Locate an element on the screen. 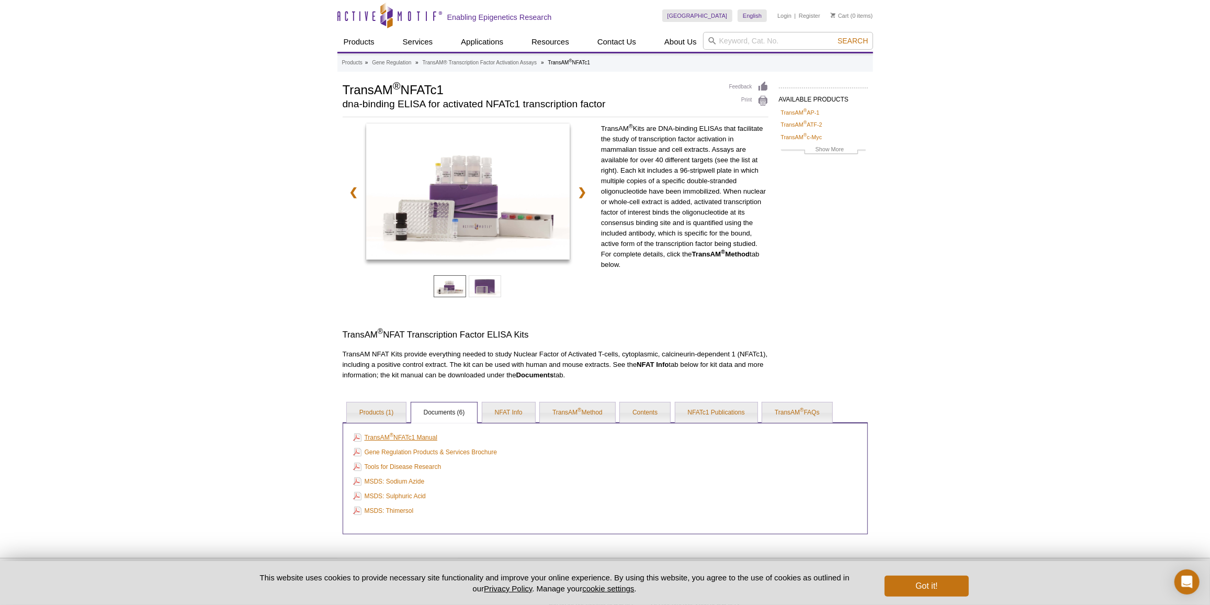 The height and width of the screenshot is (605, 1210). a: TransAM® Transcription Factor Activation Assays is located at coordinates (480, 63).